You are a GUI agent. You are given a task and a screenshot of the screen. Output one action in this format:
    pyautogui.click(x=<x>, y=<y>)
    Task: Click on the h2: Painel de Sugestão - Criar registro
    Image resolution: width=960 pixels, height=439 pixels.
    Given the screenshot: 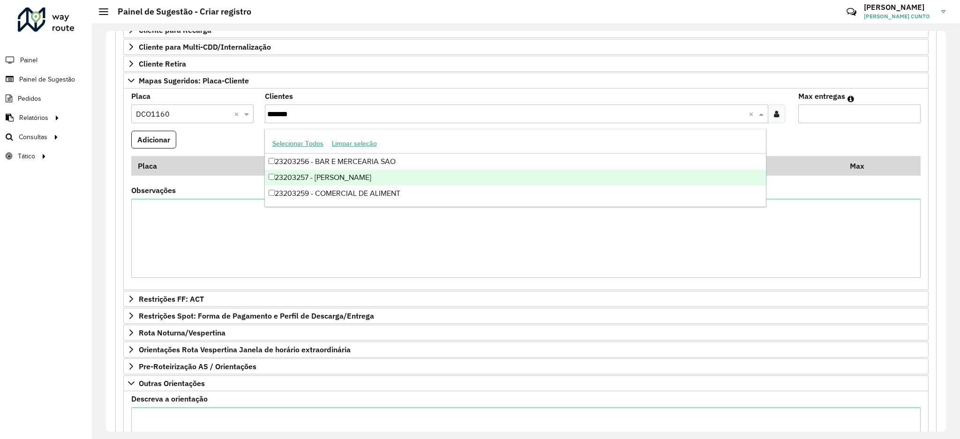 What is the action you would take?
    pyautogui.click(x=179, y=12)
    